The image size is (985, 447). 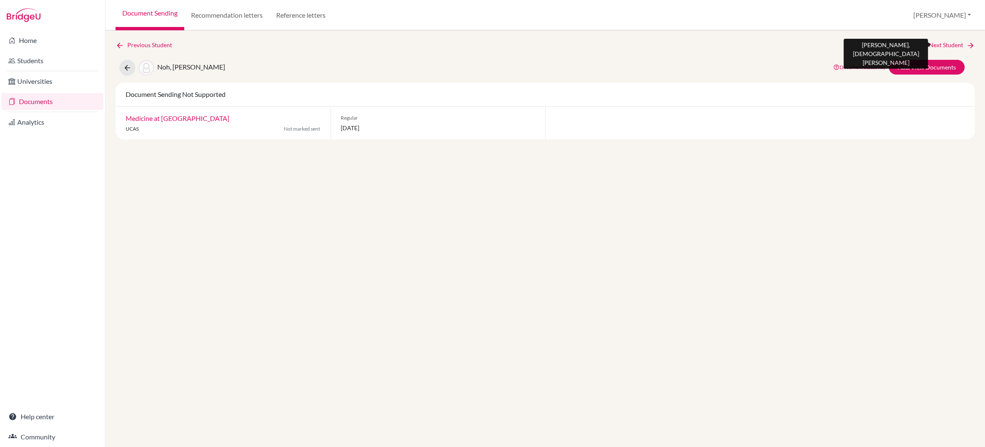 What do you see at coordinates (147, 45) in the screenshot?
I see `a: Previous Student` at bounding box center [147, 45].